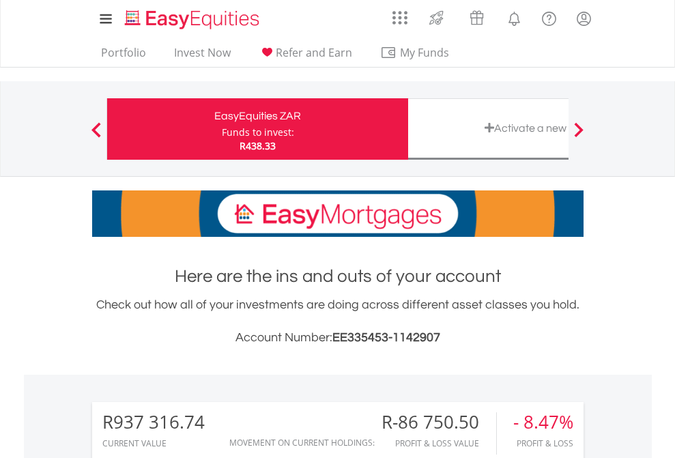  I want to click on a: FAQ's and Support, so click(549, 17).